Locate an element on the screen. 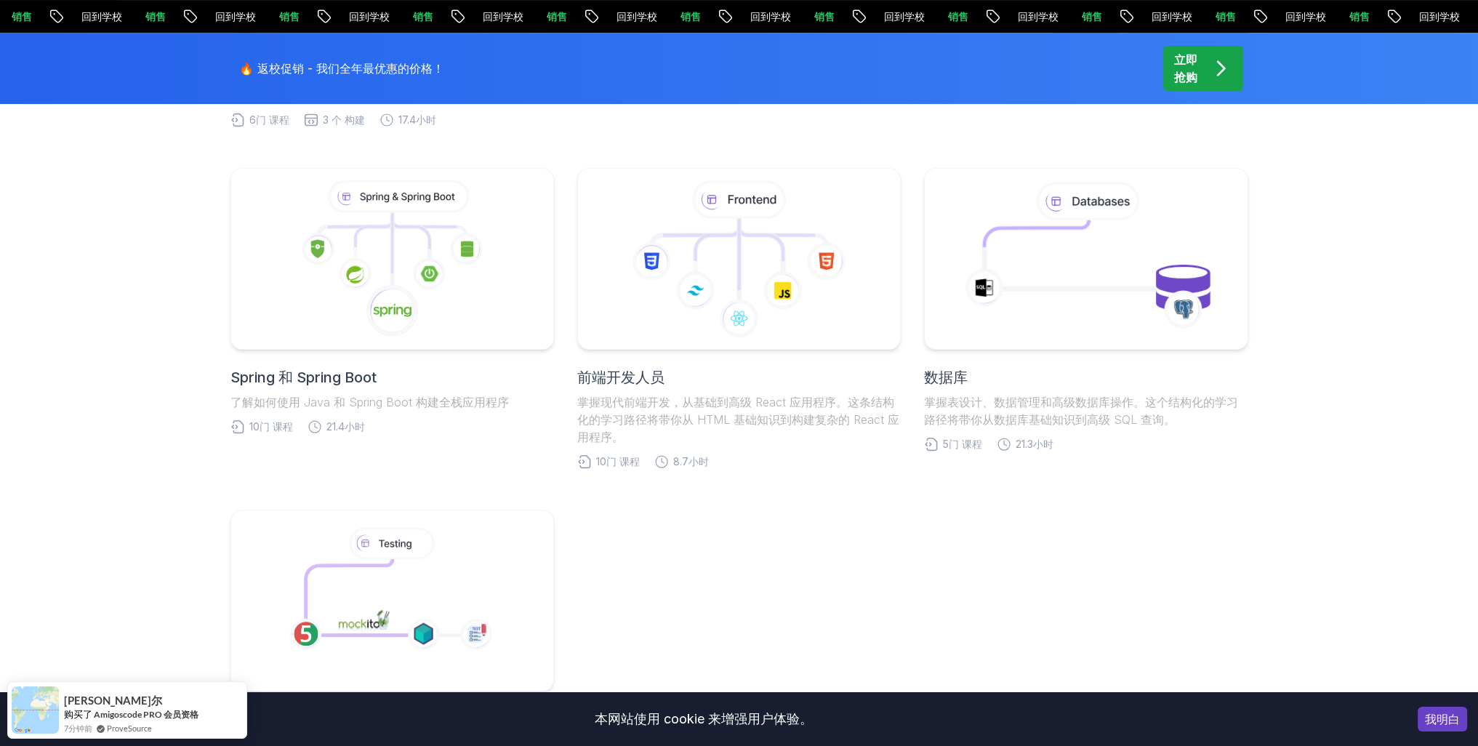 The image size is (1478, 746). font: 本网站使用 cookie 来增强用户体验。 is located at coordinates (704, 718).